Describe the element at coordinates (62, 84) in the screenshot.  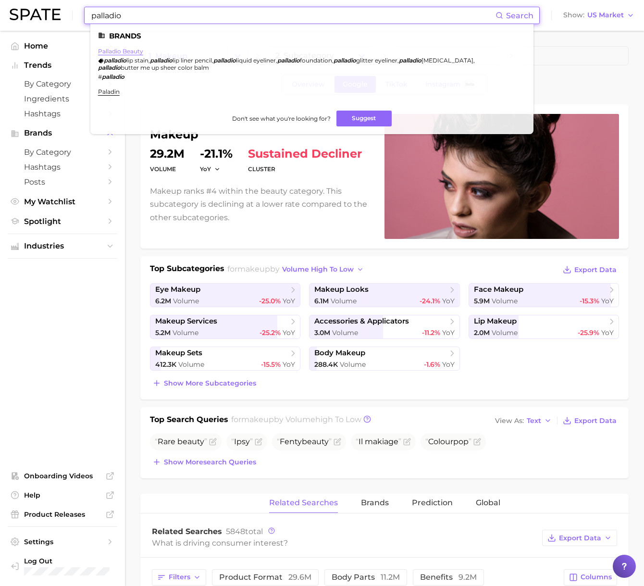
I see `a: by Category` at that location.